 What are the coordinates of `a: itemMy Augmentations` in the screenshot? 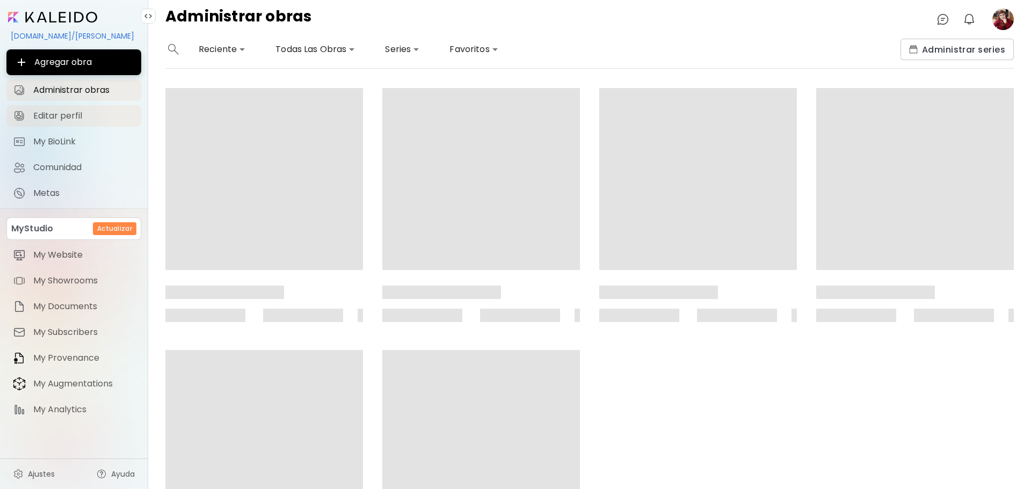 It's located at (74, 384).